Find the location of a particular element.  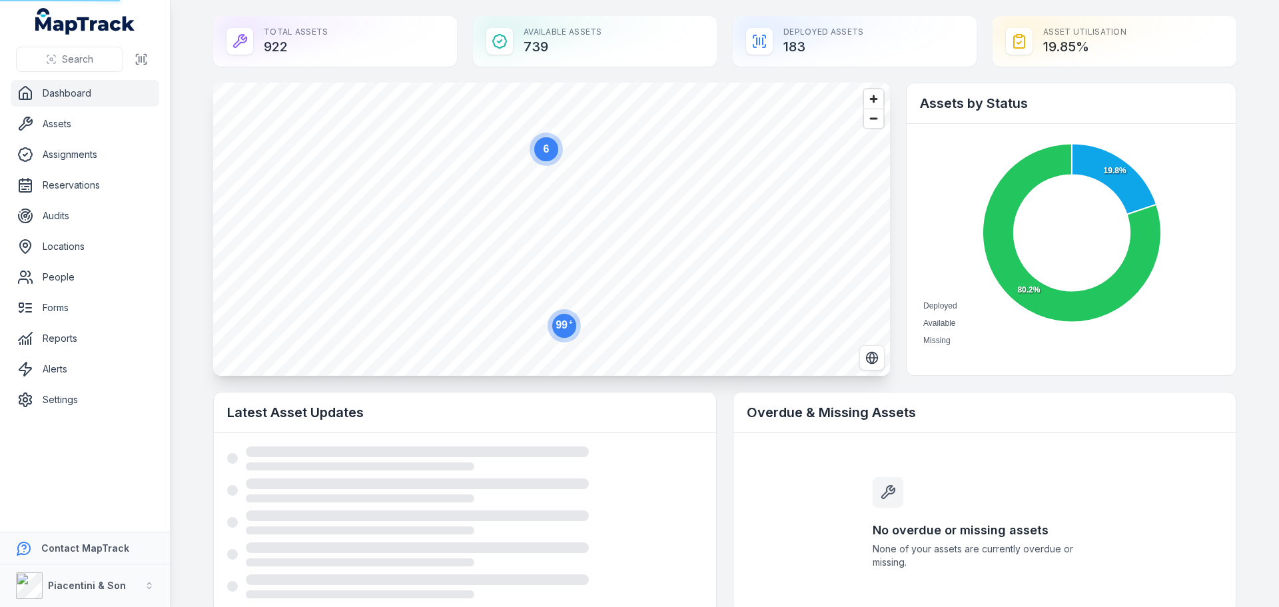

a: Reservations is located at coordinates (85, 185).